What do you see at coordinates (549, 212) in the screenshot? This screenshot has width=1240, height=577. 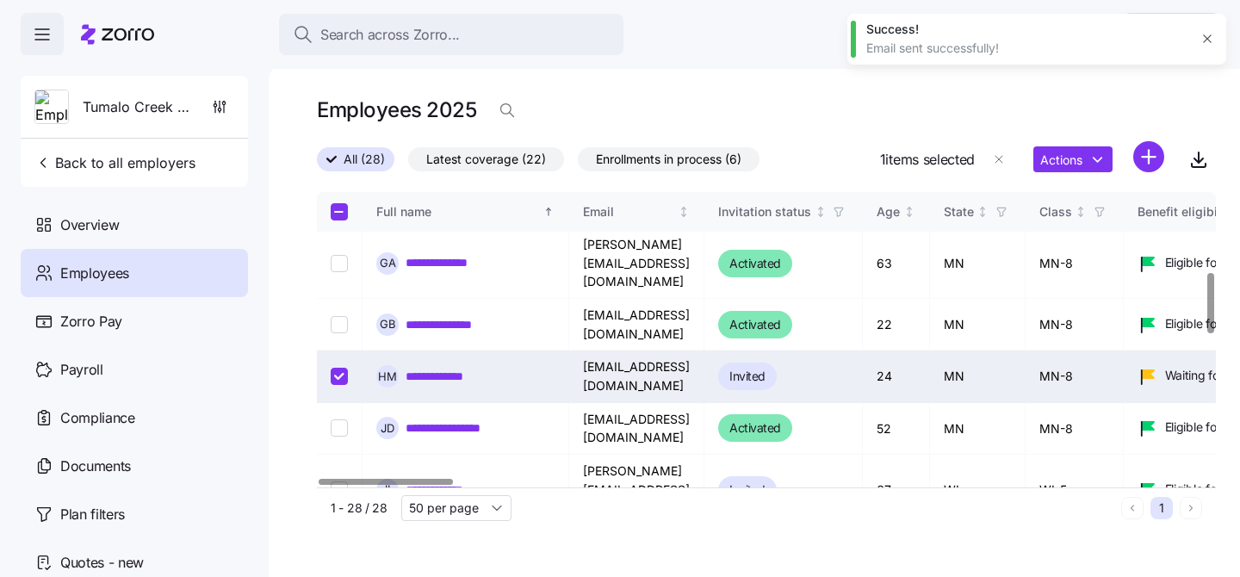 I see `div: Sorted ascending` at bounding box center [549, 212].